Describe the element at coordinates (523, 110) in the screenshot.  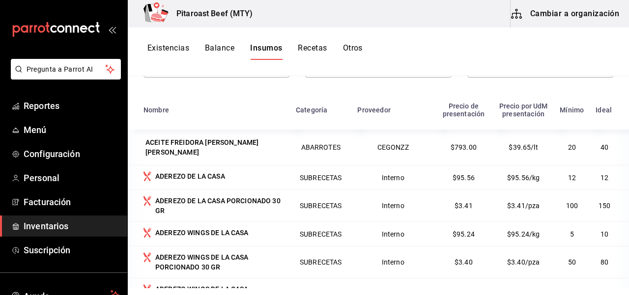
I see `div: Precio por UdM presentación` at that location.